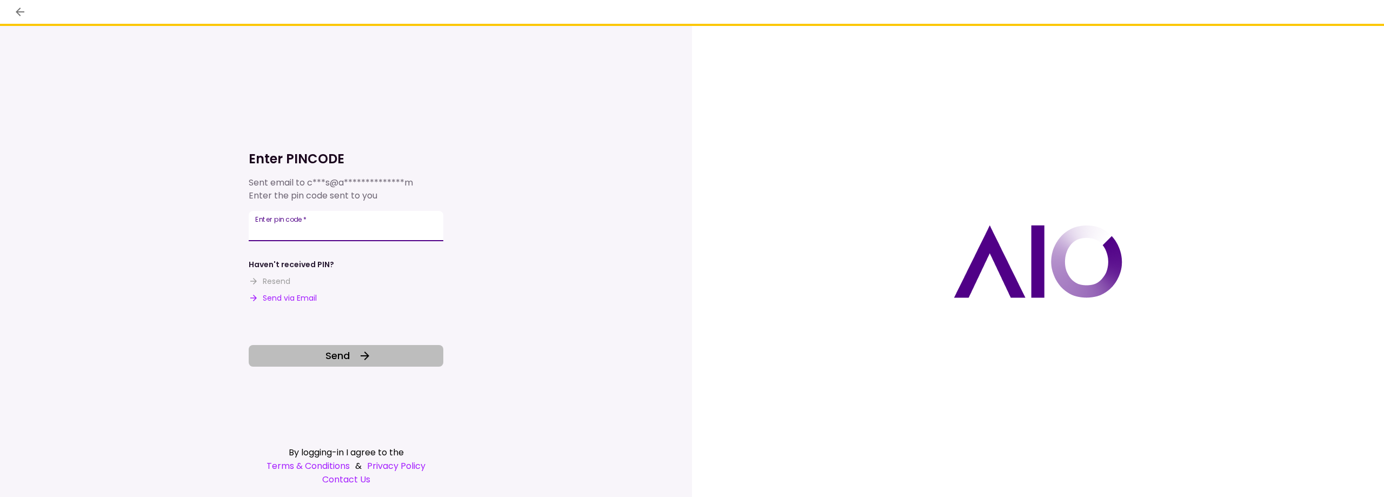  I want to click on span: Send, so click(337, 355).